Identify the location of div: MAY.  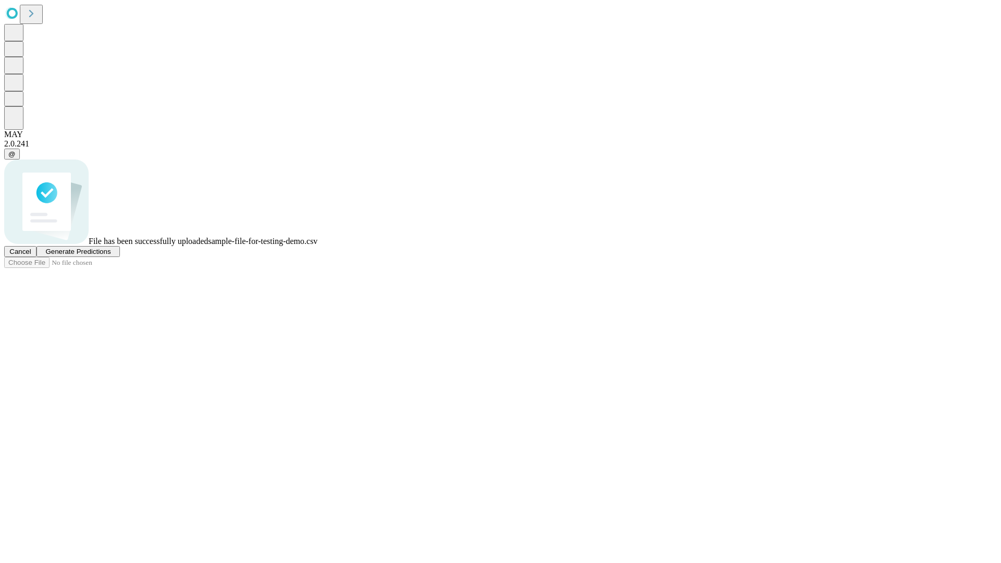
(500, 134).